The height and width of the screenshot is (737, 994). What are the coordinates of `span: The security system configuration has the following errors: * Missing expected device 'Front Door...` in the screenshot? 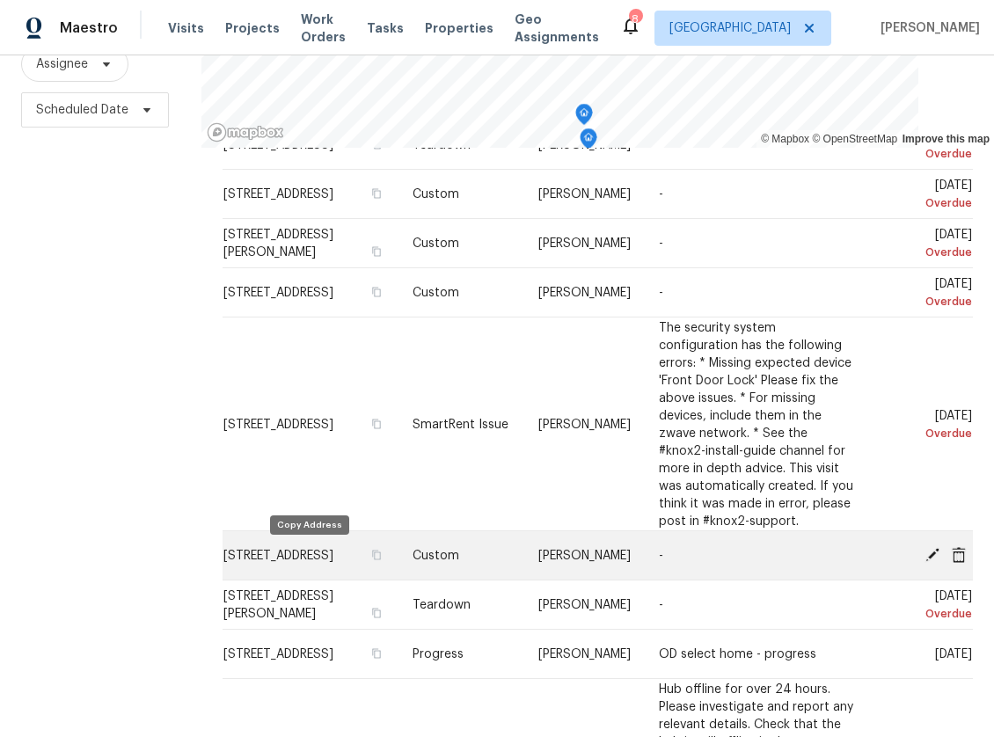 It's located at (756, 424).